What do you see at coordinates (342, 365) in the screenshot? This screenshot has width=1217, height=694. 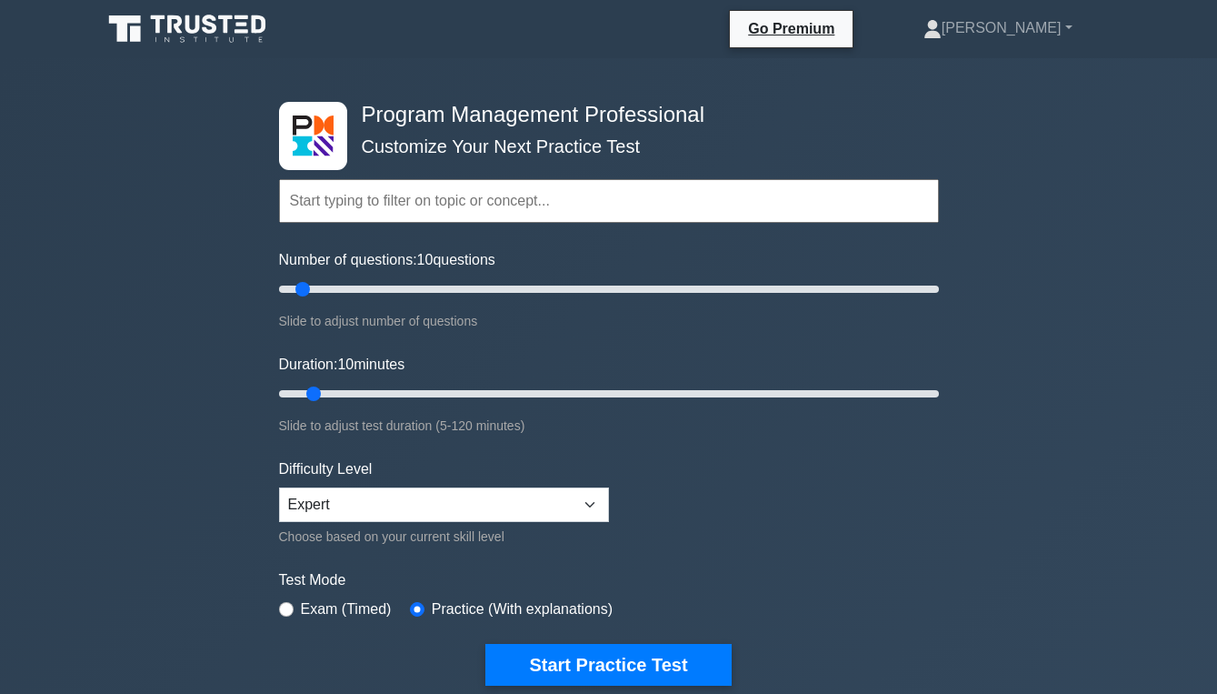 I see `label: Duration: minutes` at bounding box center [342, 365].